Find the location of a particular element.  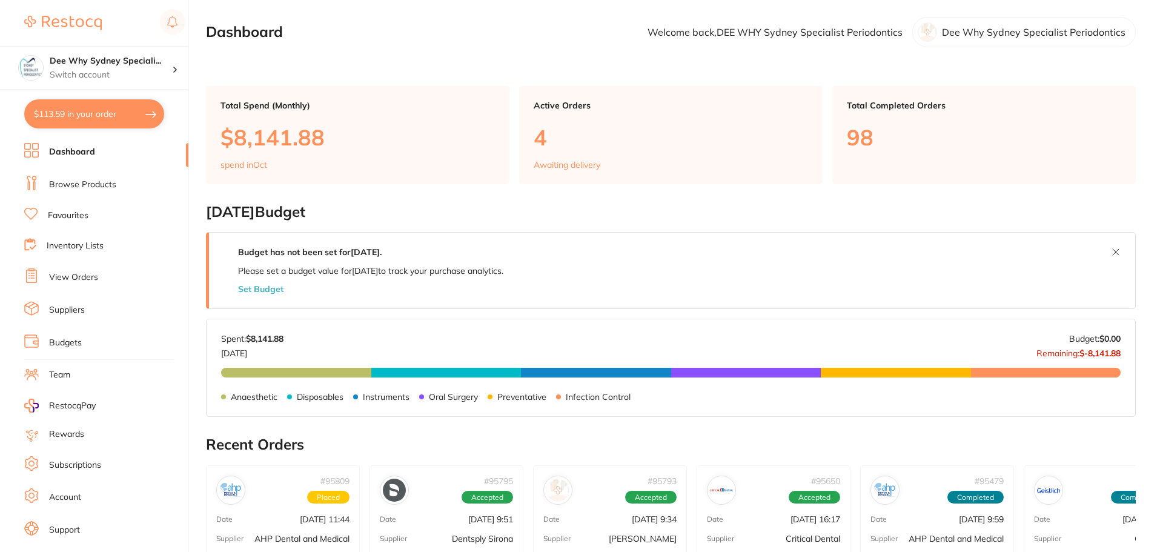

p: # 95795 is located at coordinates (499, 481).